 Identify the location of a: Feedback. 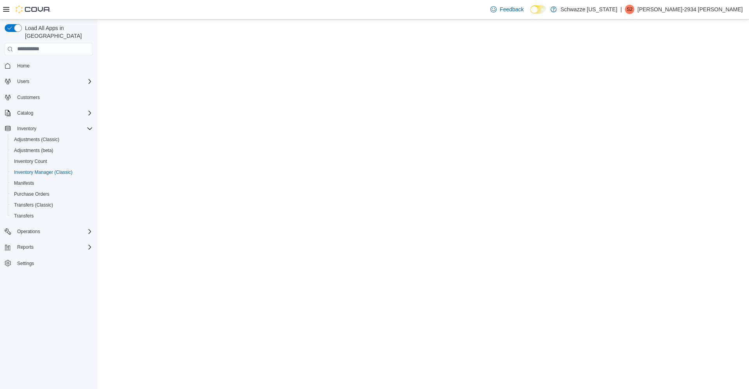
(506, 9).